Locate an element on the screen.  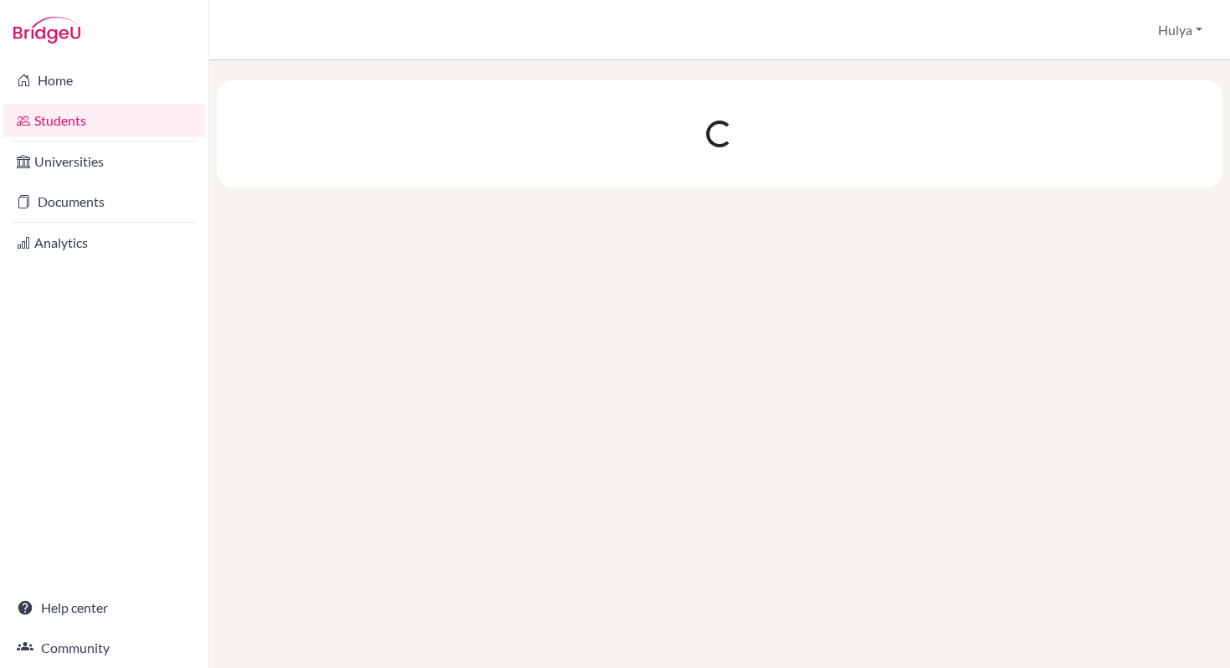
img: Bridge-U is located at coordinates (47, 30).